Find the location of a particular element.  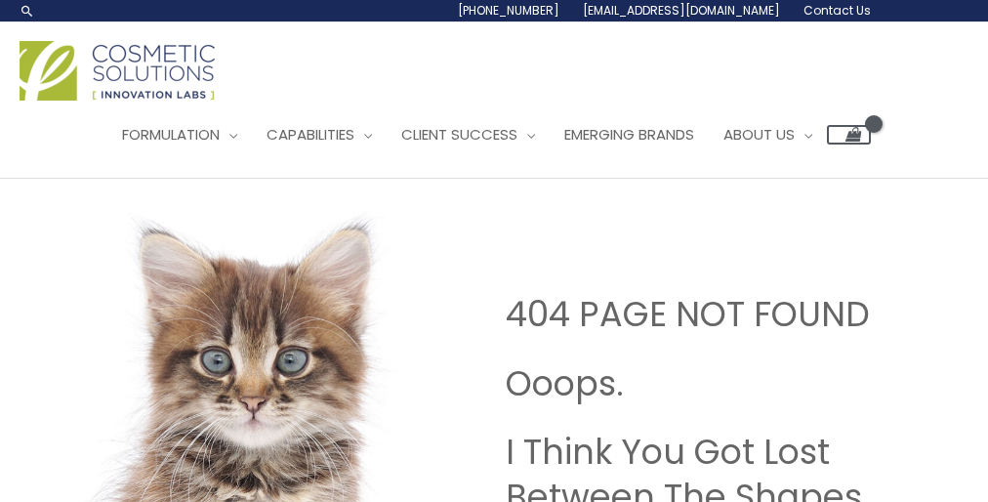

span: Capabilities is located at coordinates (310, 134).